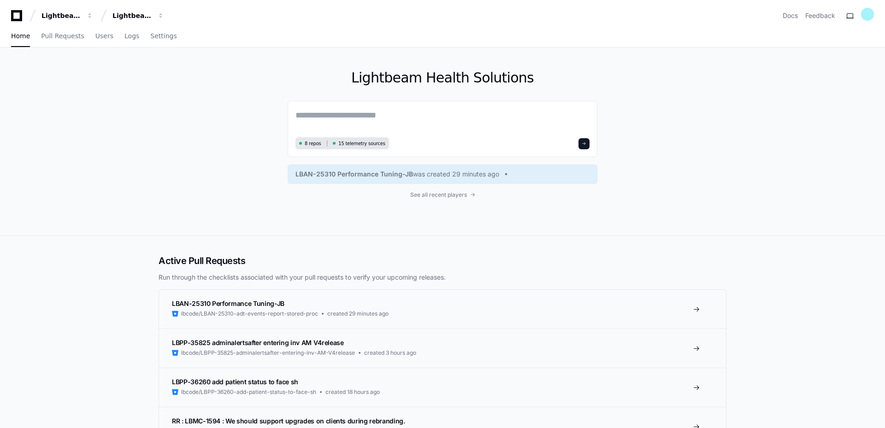 Image resolution: width=885 pixels, height=428 pixels. What do you see at coordinates (268, 353) in the screenshot?
I see `span: lbcode/LBPP-35825-adminalertsafter-entering-inv-AM-V4release` at bounding box center [268, 353].